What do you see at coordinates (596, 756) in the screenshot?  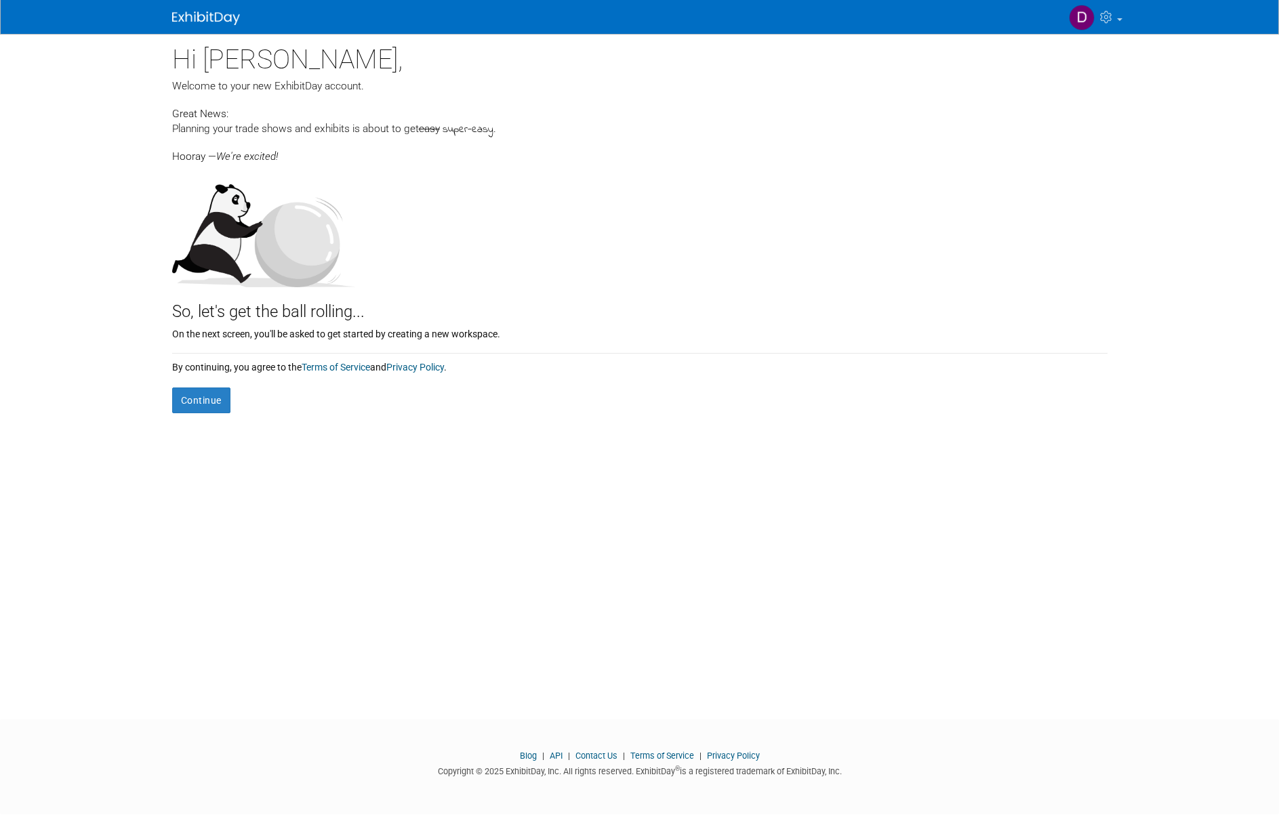 I see `a: Contact Us` at bounding box center [596, 756].